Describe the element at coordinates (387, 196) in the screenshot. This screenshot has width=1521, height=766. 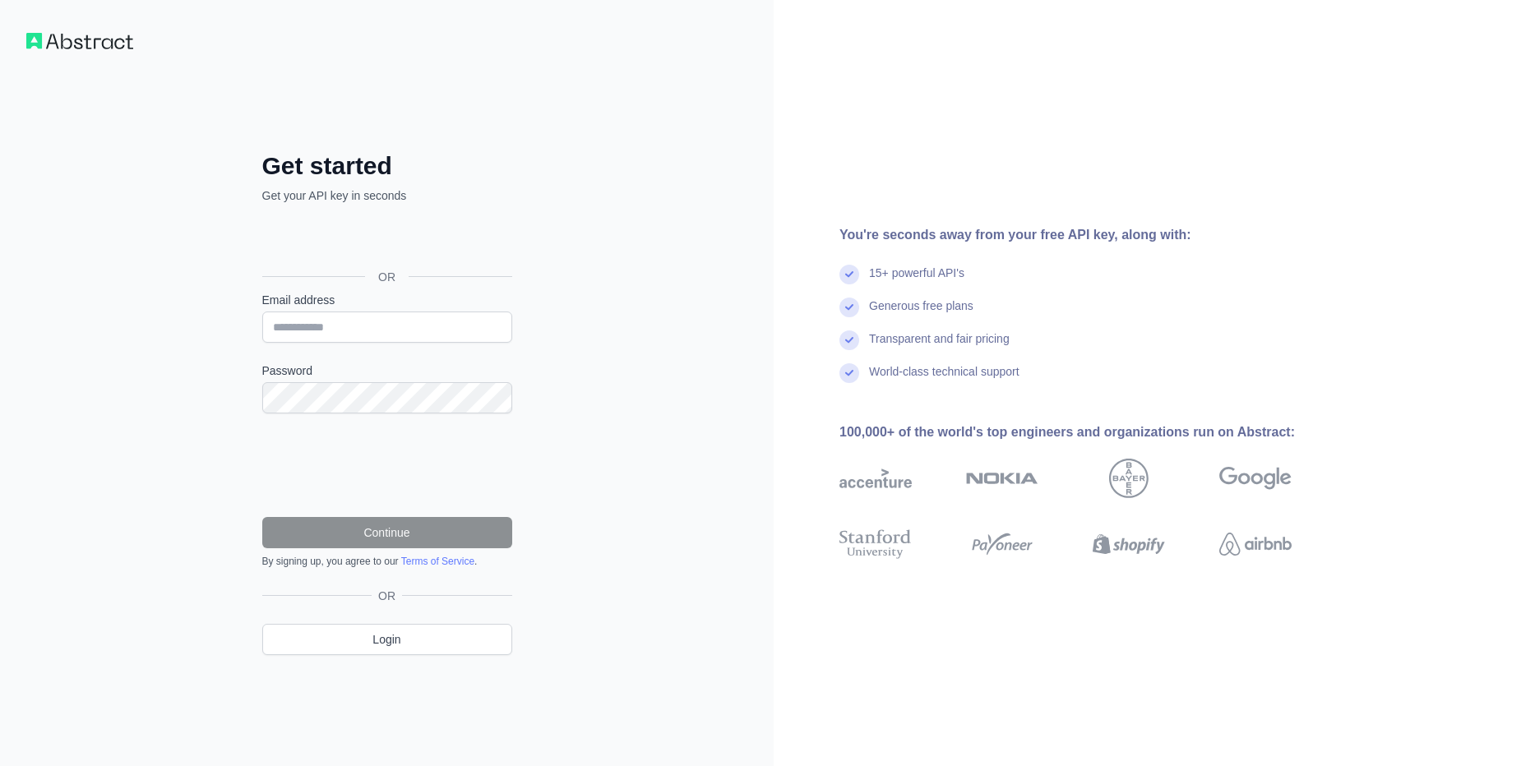
I see `p: Get your API key in seconds` at that location.